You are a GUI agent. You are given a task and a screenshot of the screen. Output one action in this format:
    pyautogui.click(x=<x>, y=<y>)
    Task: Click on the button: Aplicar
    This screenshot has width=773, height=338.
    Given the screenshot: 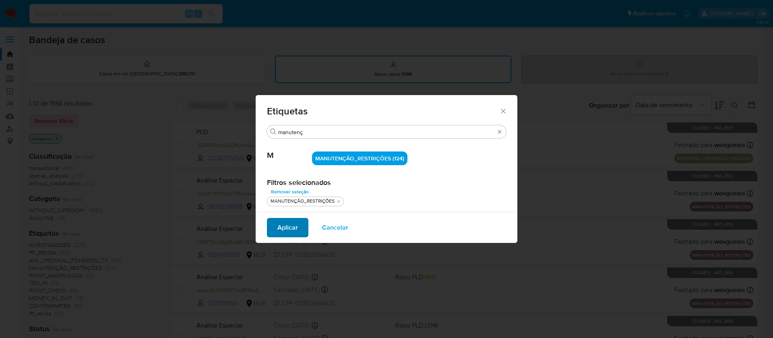 What is the action you would take?
    pyautogui.click(x=287, y=227)
    